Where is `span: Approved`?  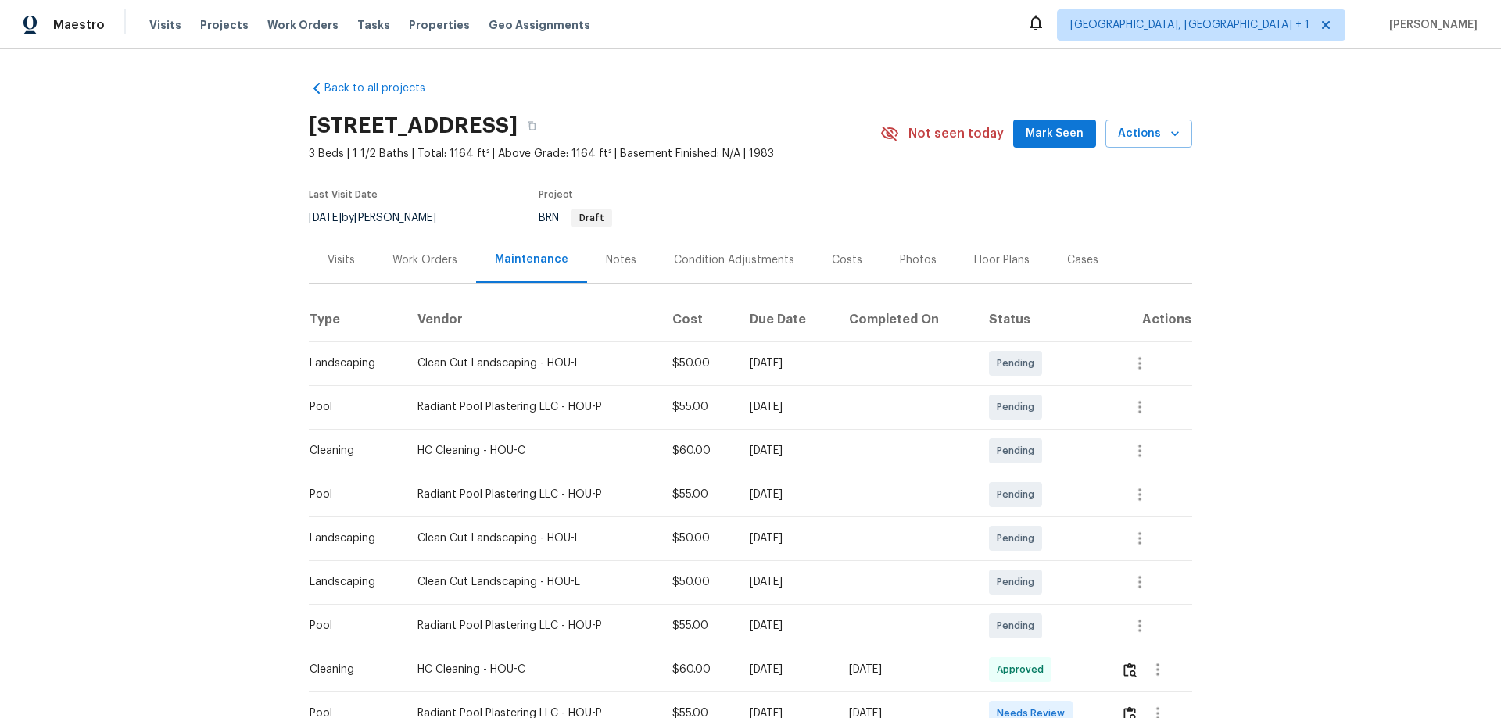
span: Approved is located at coordinates (1023, 670).